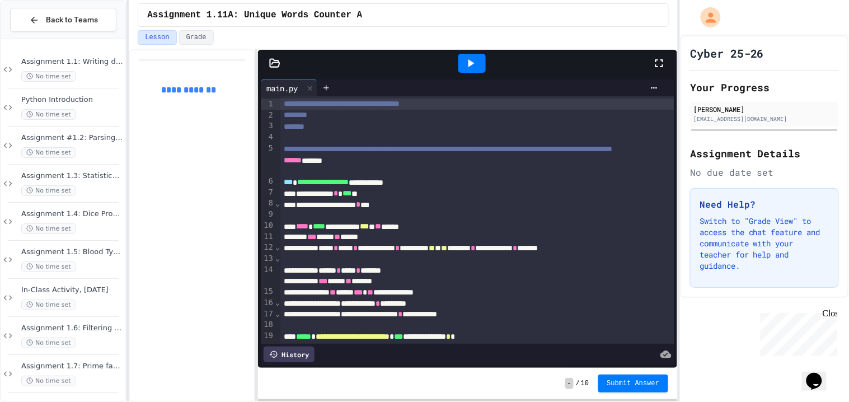  Describe the element at coordinates (765, 244) in the screenshot. I see `p: Switch to "Grade View" to access the chat feature and communicate with your teacher for help and ...` at that location.